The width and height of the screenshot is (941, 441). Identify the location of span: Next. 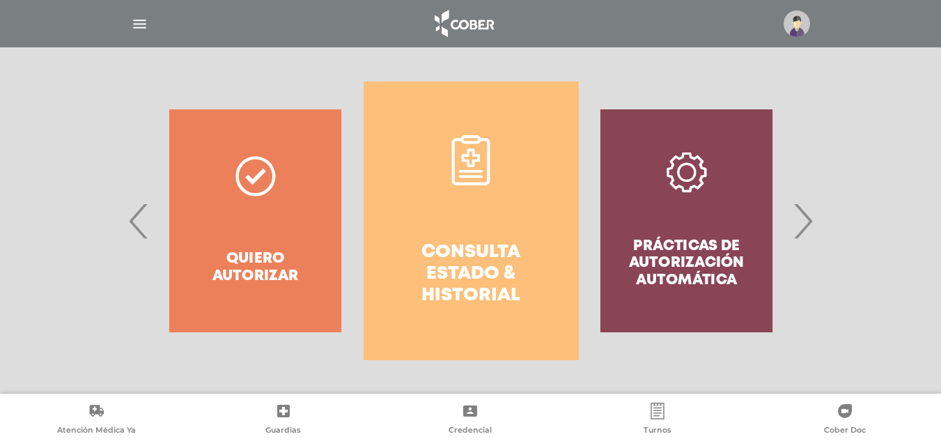
(802, 221).